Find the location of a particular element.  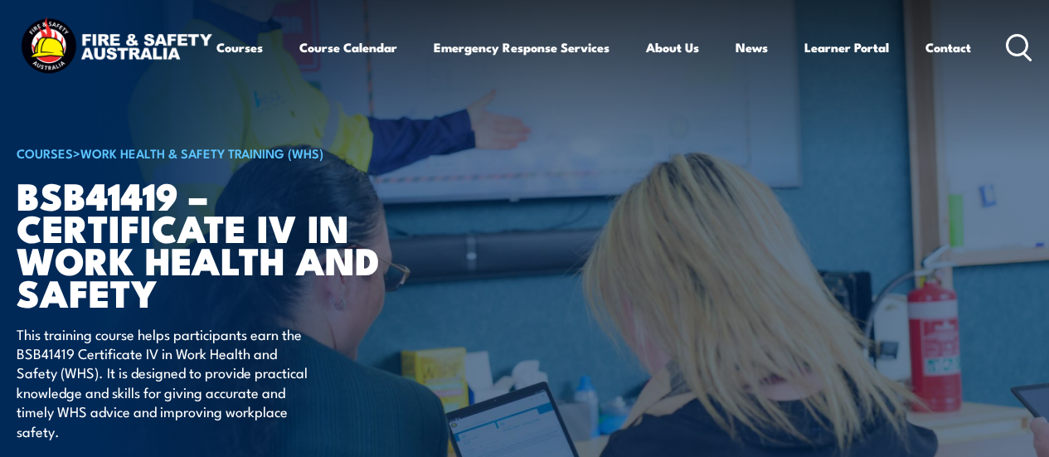

p: This training course helps participants earn the BSB41419 Certificate IV in Work Health and Safet... is located at coordinates (168, 382).